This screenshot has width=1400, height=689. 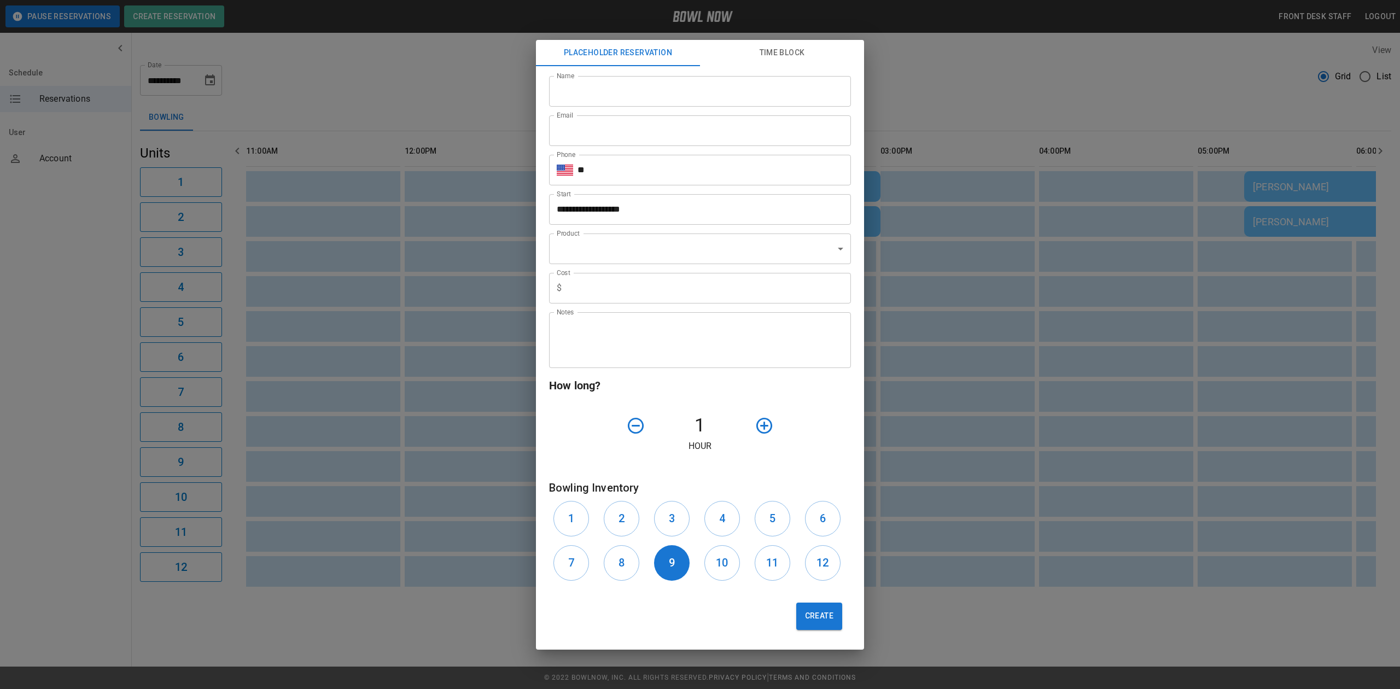 What do you see at coordinates (672, 563) in the screenshot?
I see `button: 9` at bounding box center [672, 563].